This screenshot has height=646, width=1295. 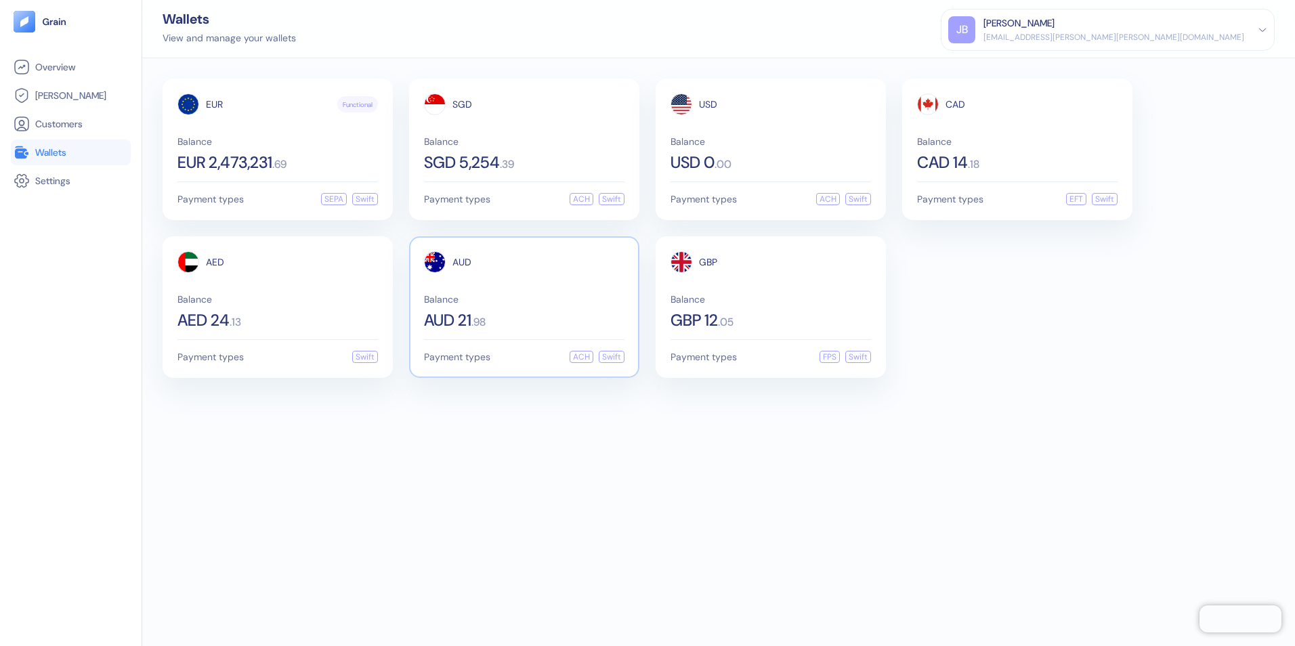 What do you see at coordinates (214, 104) in the screenshot?
I see `span: EUR` at bounding box center [214, 104].